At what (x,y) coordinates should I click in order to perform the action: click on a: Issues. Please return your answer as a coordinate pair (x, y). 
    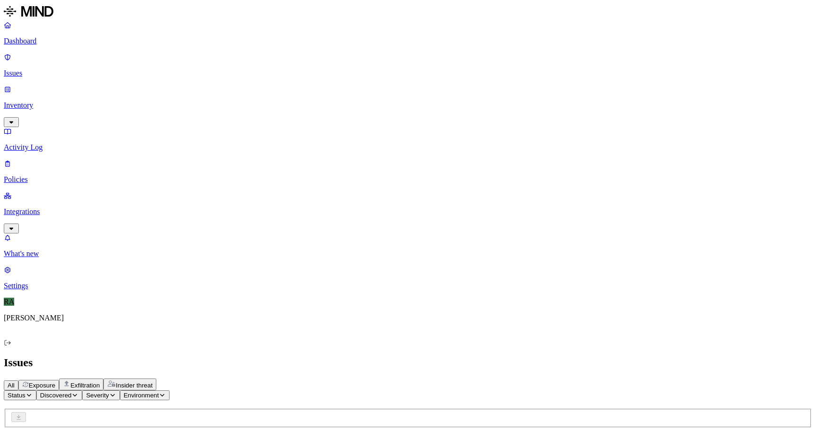
    Looking at the image, I should click on (408, 65).